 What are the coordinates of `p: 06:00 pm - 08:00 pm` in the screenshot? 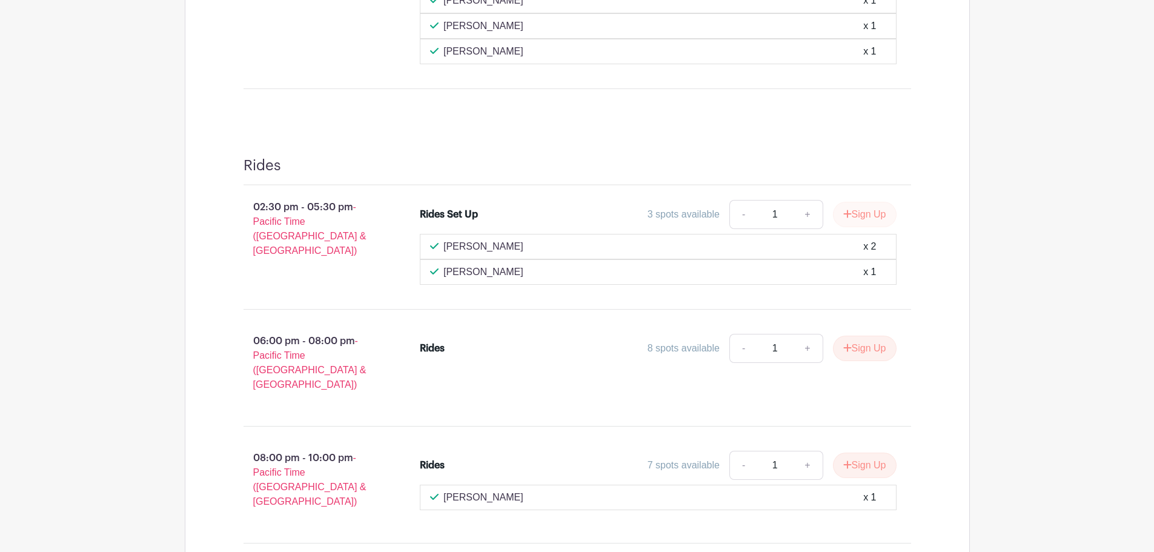 It's located at (313, 363).